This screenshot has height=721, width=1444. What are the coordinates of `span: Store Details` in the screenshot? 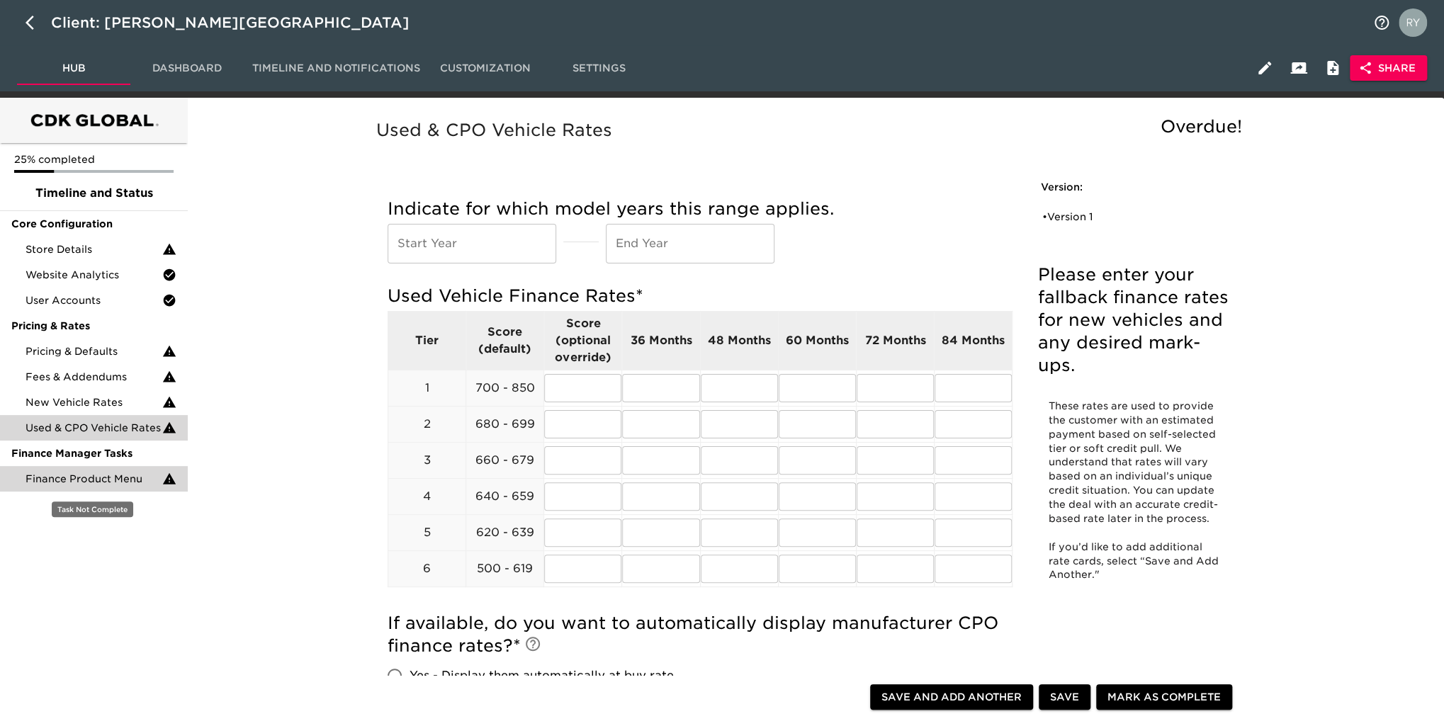 It's located at (94, 249).